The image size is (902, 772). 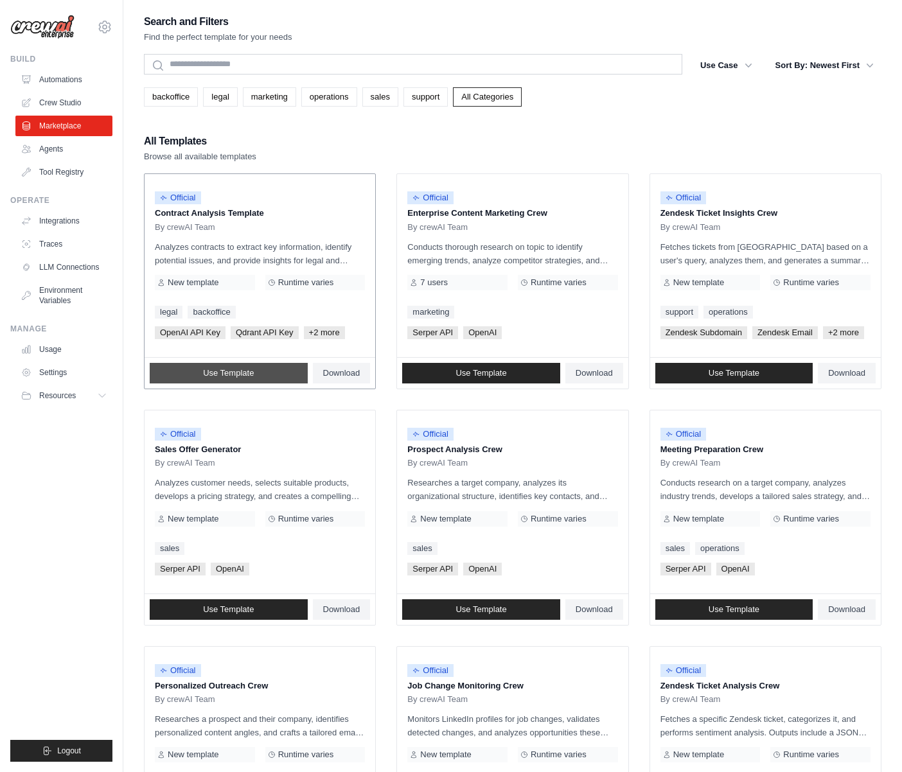 What do you see at coordinates (61, 329) in the screenshot?
I see `div: Manage` at bounding box center [61, 329].